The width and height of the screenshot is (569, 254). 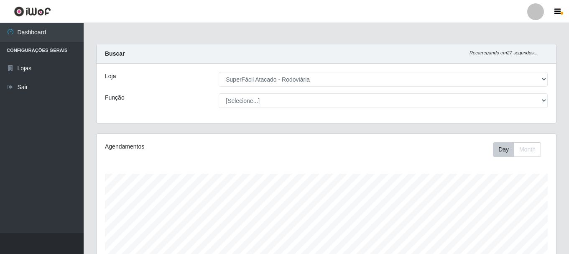 What do you see at coordinates (527, 149) in the screenshot?
I see `button: Month` at bounding box center [527, 149].